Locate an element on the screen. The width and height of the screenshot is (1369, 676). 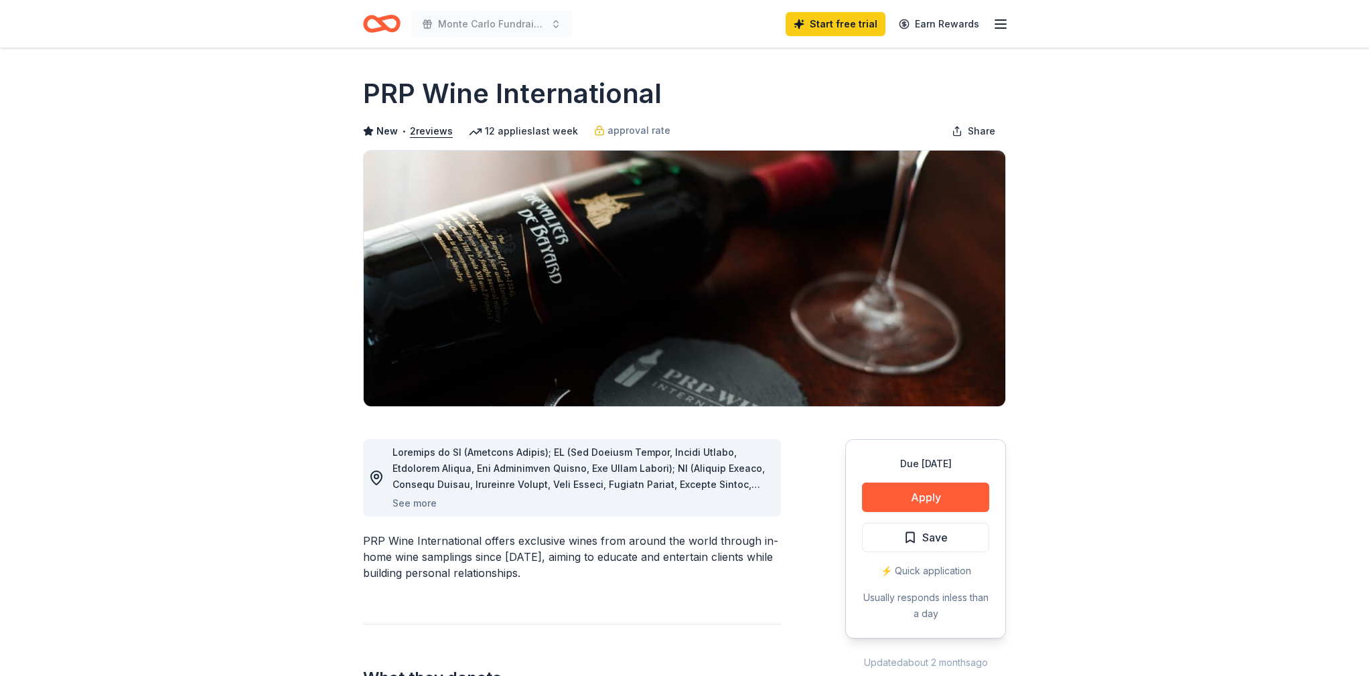
div: ⚡️ Quick application is located at coordinates (925, 571).